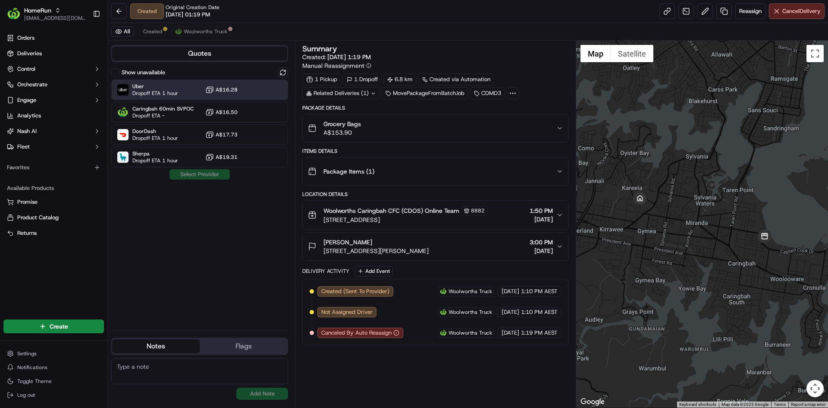  Describe the element at coordinates (797, 11) in the screenshot. I see `button: CancelDelivery` at that location.